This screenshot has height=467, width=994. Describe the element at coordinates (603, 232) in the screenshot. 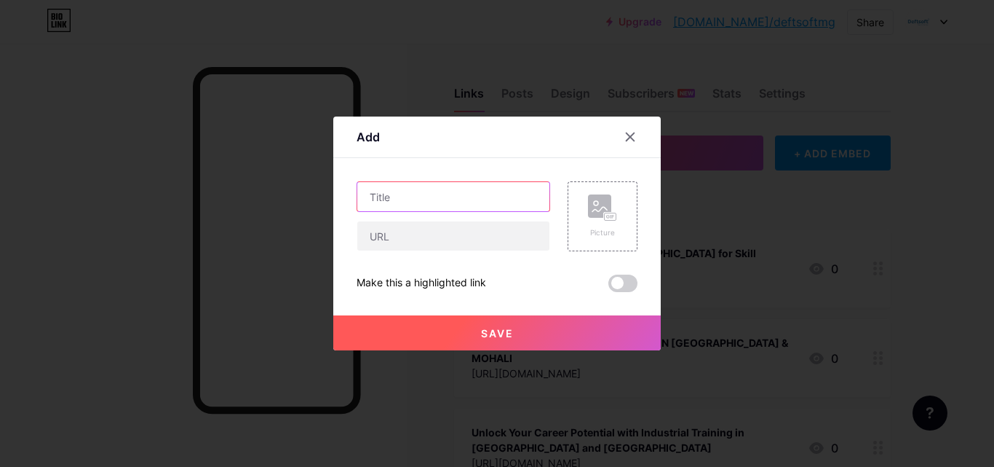

I see `div: Picture` at that location.